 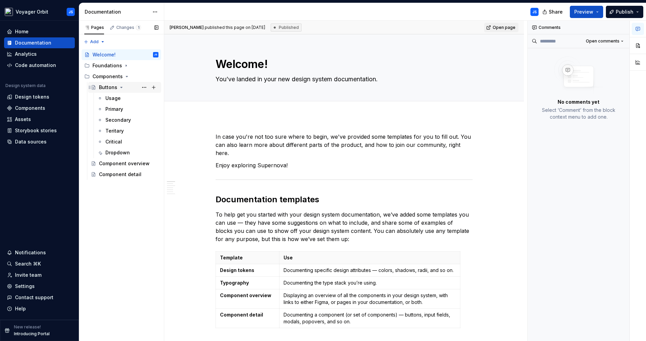 I want to click on a: Design tokens, so click(x=39, y=97).